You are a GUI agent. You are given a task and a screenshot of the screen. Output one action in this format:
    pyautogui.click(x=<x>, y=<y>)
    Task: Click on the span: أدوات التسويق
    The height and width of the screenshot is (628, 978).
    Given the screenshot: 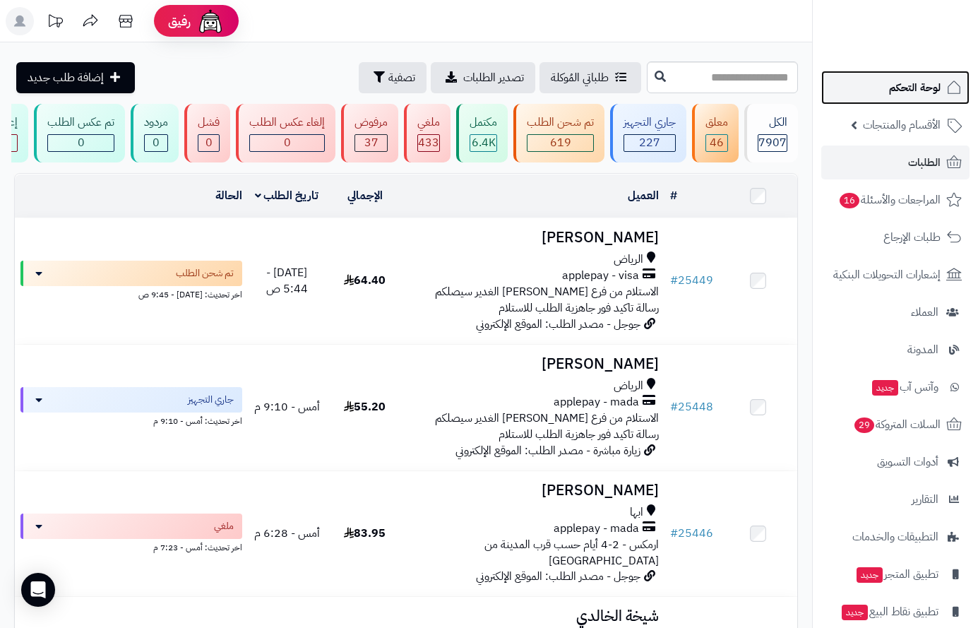 What is the action you would take?
    pyautogui.click(x=908, y=462)
    